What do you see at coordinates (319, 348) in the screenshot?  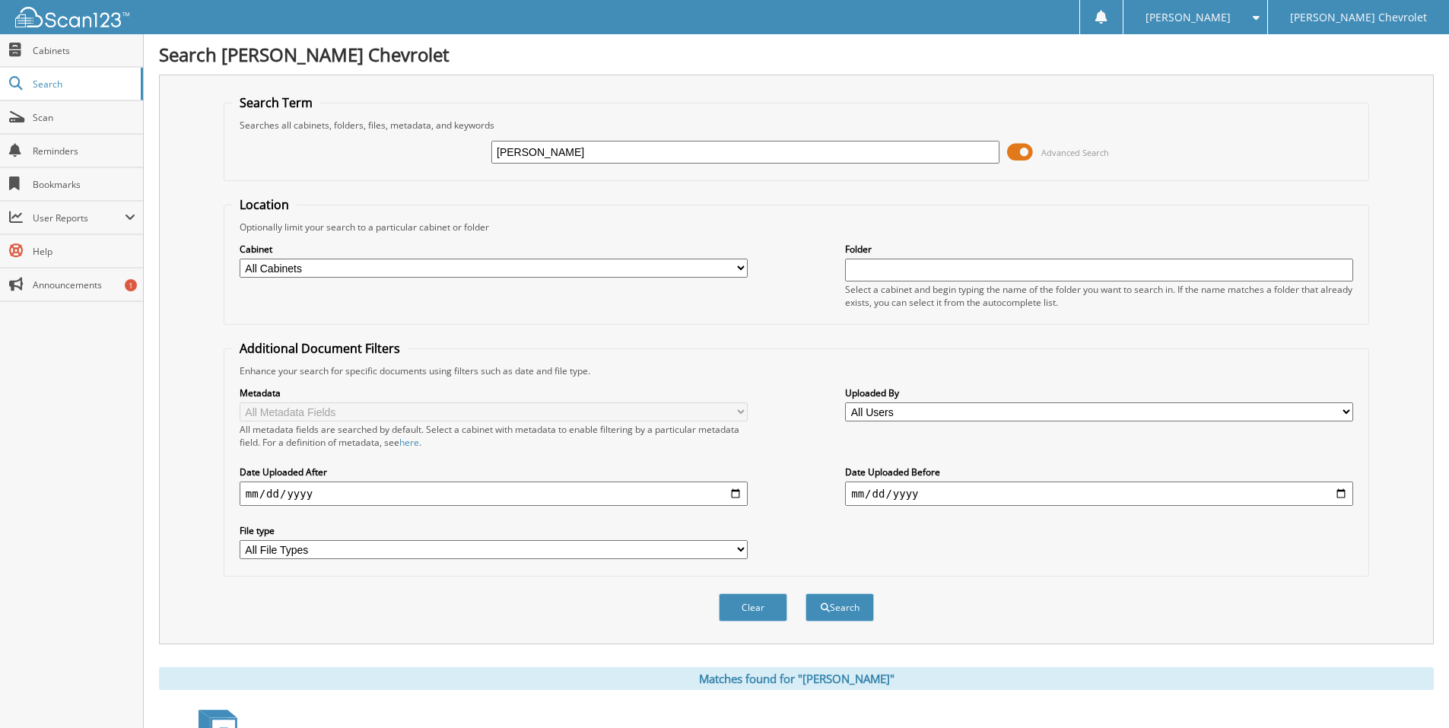 I see `legend: Additional Document Filters` at bounding box center [319, 348].